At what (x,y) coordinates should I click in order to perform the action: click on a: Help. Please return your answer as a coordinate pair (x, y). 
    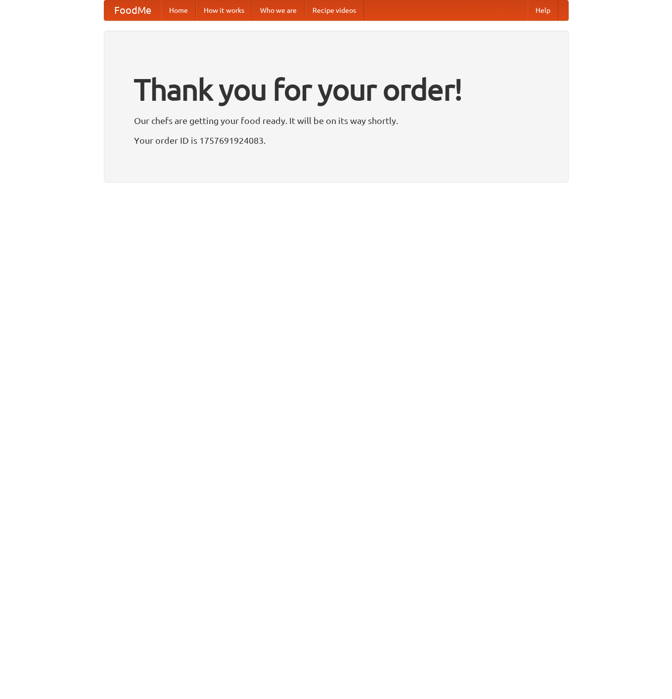
    Looking at the image, I should click on (543, 10).